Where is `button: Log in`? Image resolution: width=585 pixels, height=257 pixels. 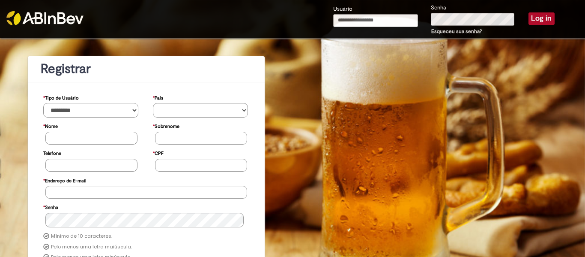 button: Log in is located at coordinates (542, 18).